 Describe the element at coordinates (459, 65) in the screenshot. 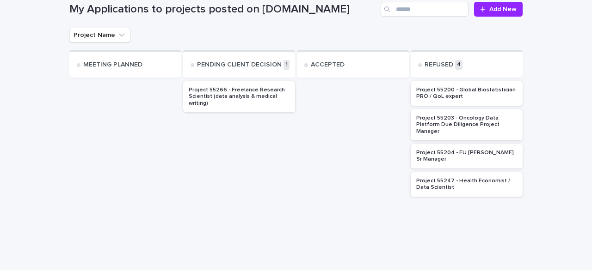

I see `p: 4` at that location.